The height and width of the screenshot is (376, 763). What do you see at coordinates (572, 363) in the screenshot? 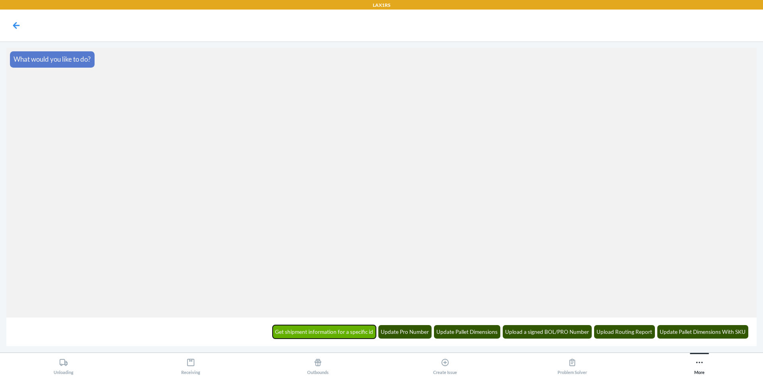
I see `button: Problem Solver` at bounding box center [572, 363].